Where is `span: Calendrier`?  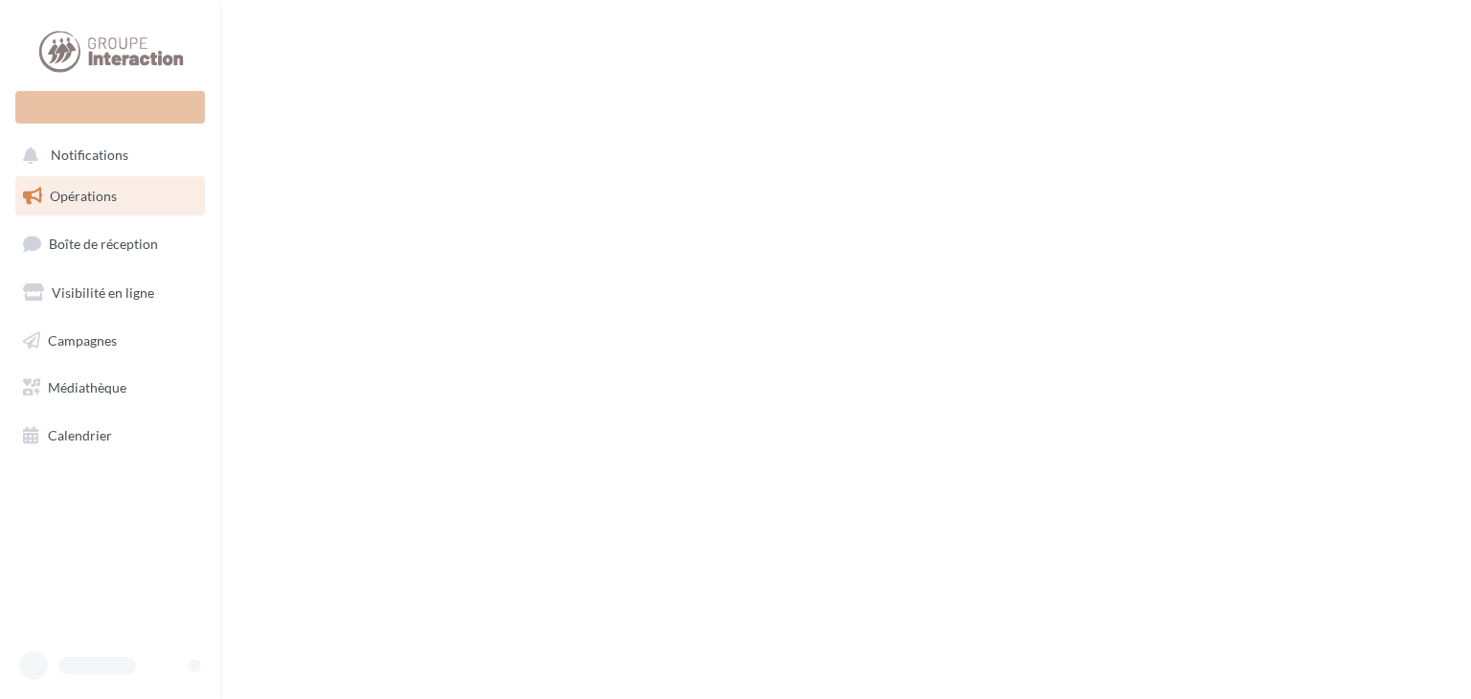 span: Calendrier is located at coordinates (79, 435).